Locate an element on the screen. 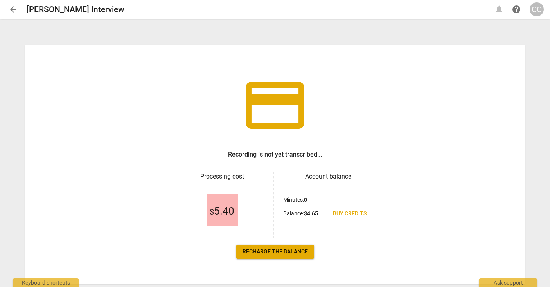  p: Balance : is located at coordinates (300, 213).